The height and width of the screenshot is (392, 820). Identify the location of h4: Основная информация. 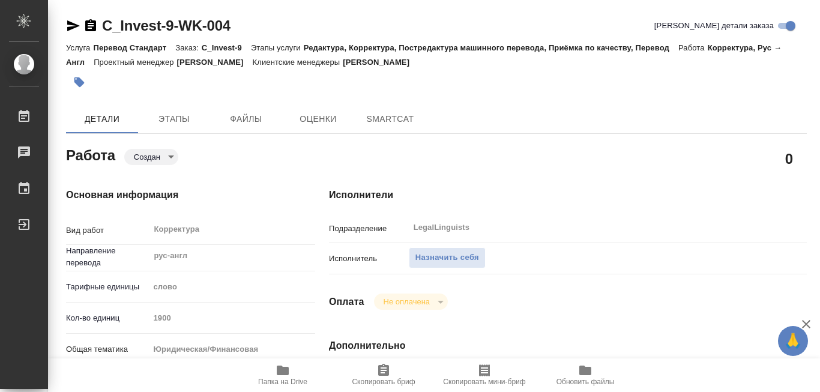
(173, 195).